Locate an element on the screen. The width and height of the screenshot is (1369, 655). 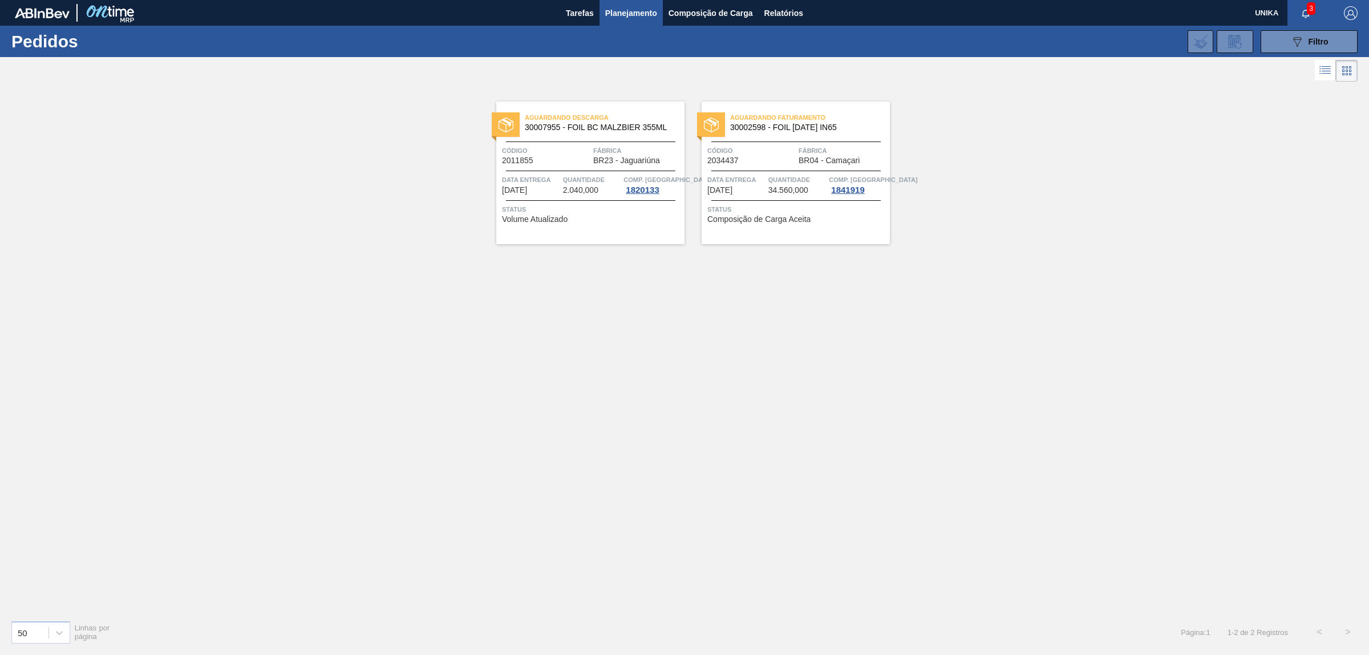
span: 30002598 - FOIL BC 600 IN65 is located at coordinates (806, 127).